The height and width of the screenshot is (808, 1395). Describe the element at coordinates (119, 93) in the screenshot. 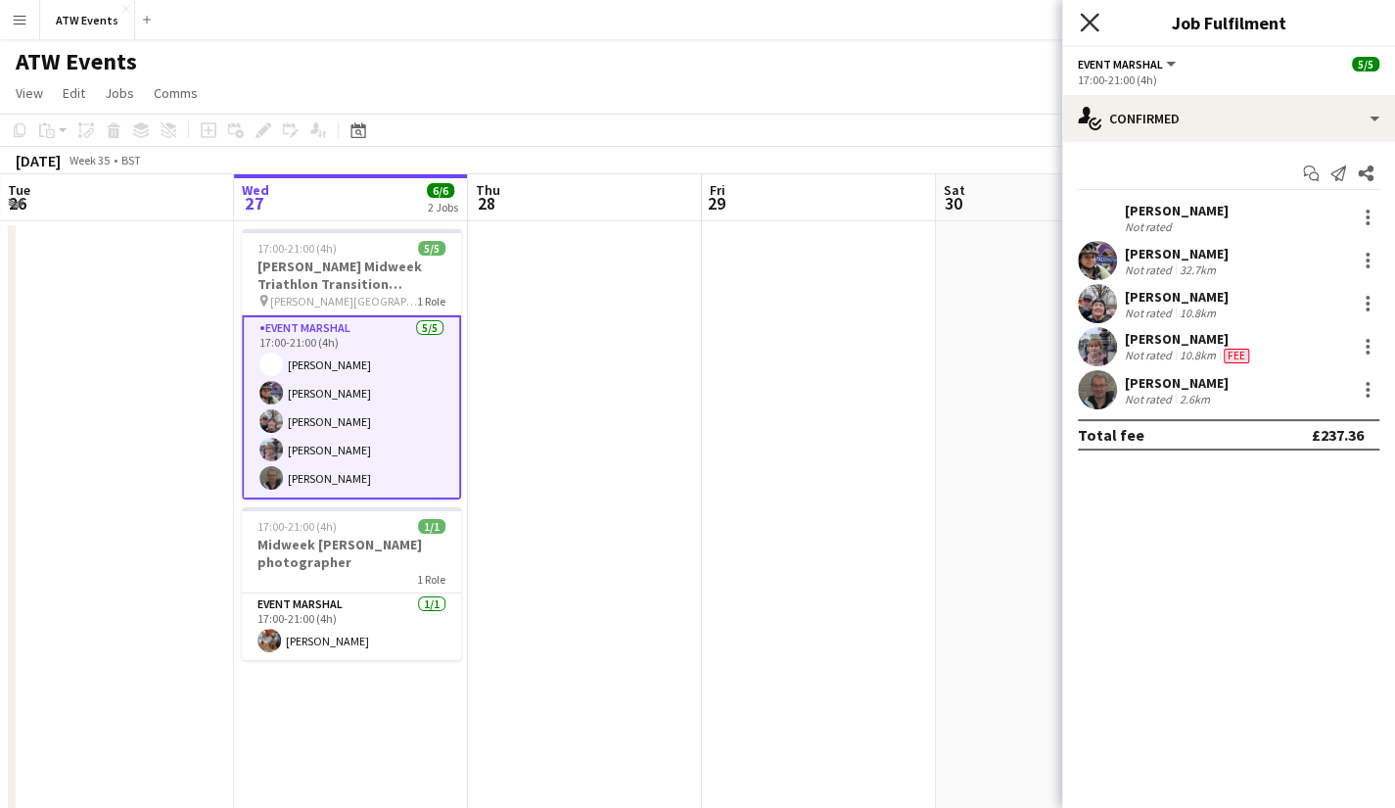

I see `span: Jobs` at that location.